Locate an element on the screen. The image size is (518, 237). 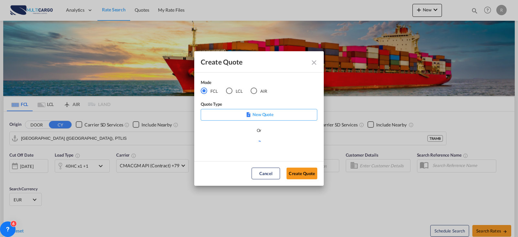
md-radio-button: LCL is located at coordinates (235, 91).